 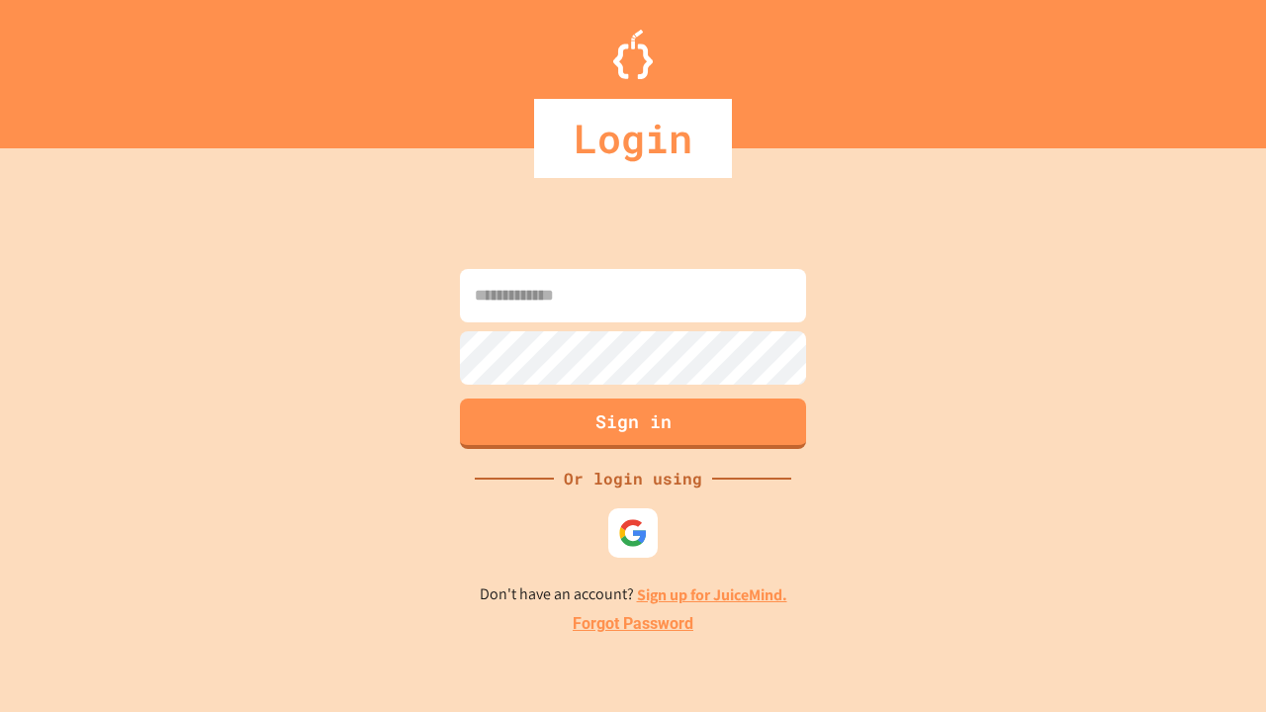 I want to click on img: Logo.svg, so click(x=633, y=54).